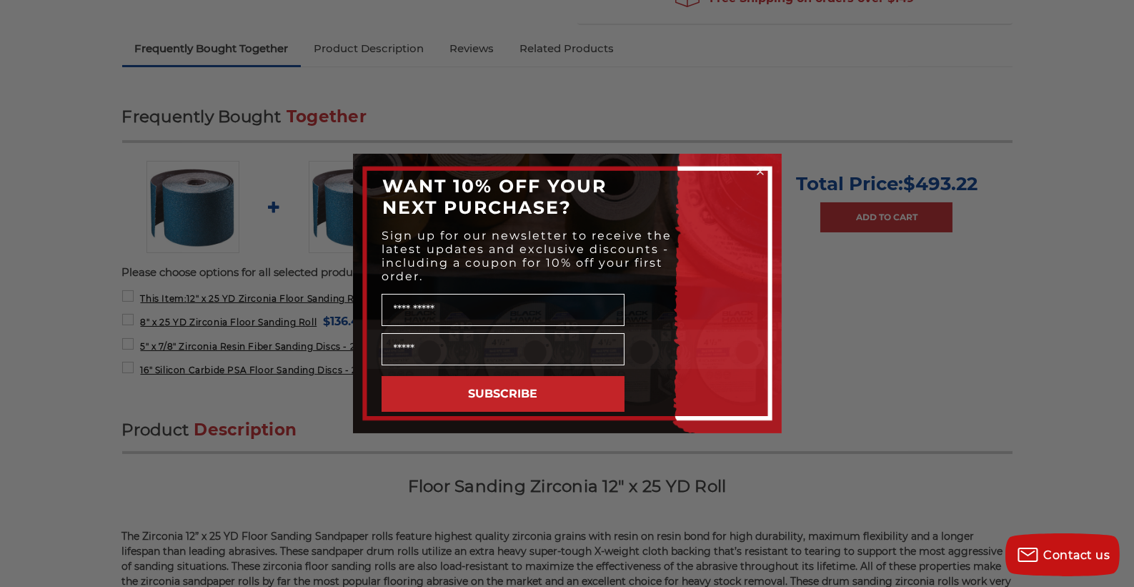 This screenshot has height=587, width=1134. Describe the element at coordinates (503, 349) in the screenshot. I see `input: Email` at that location.